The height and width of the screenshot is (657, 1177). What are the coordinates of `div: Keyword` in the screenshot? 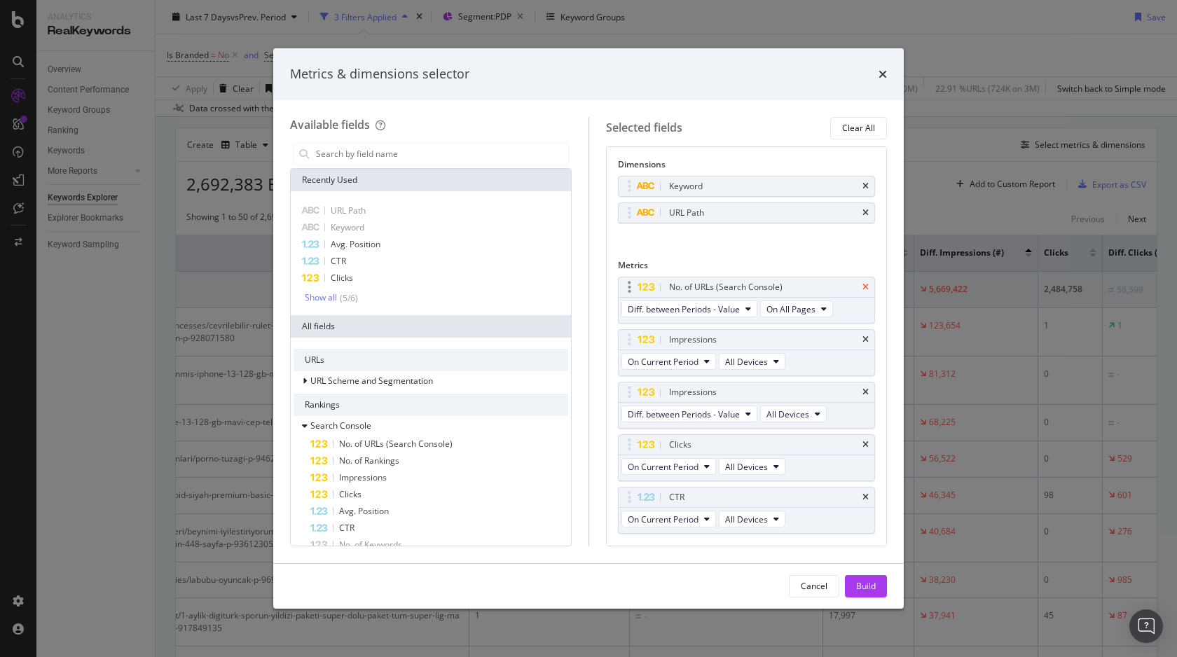 It's located at (686, 186).